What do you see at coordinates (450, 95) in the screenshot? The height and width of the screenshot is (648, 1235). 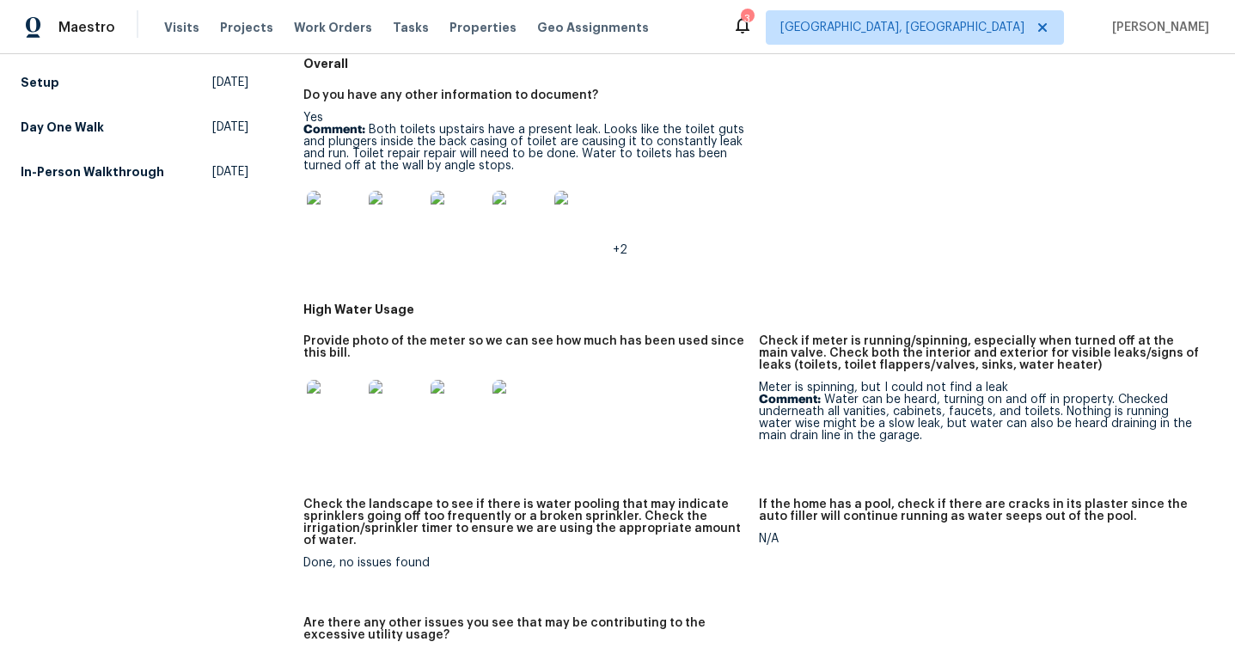 I see `h5: Do you have any other information to document?` at bounding box center [450, 95].